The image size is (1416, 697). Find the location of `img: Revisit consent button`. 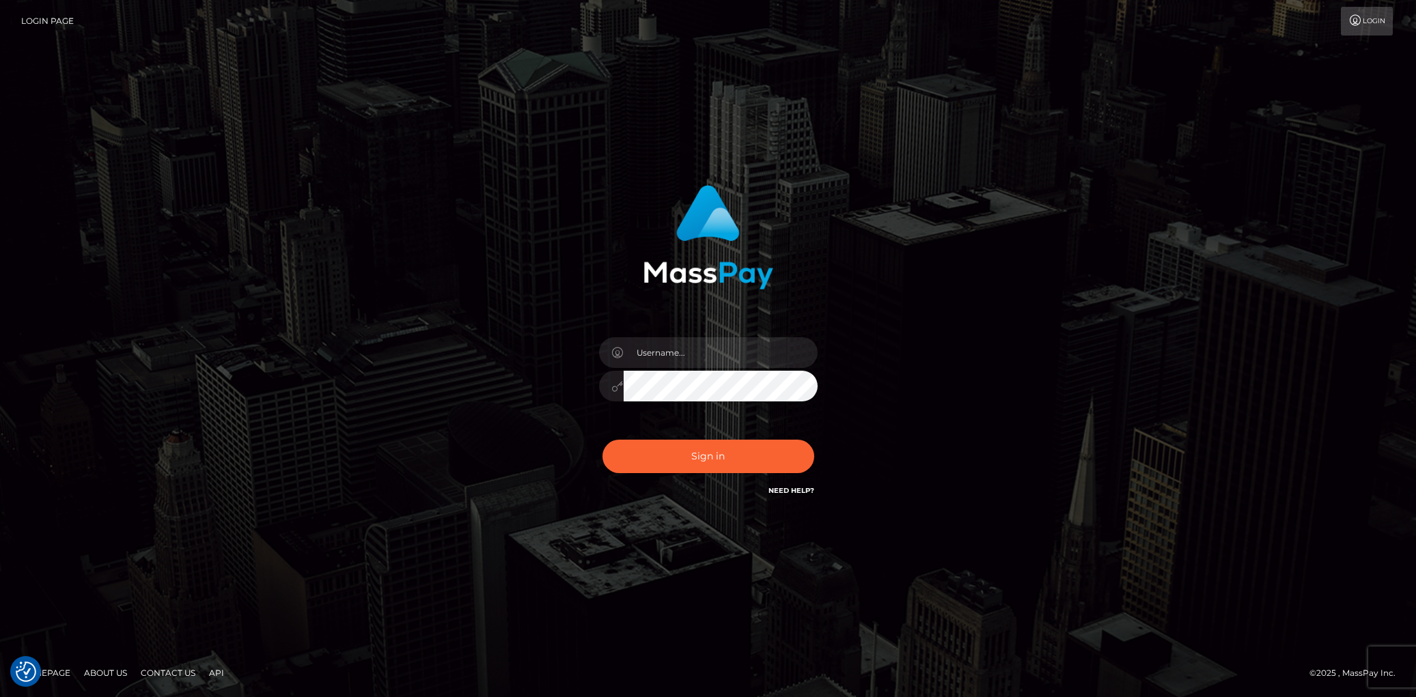

img: Revisit consent button is located at coordinates (26, 672).